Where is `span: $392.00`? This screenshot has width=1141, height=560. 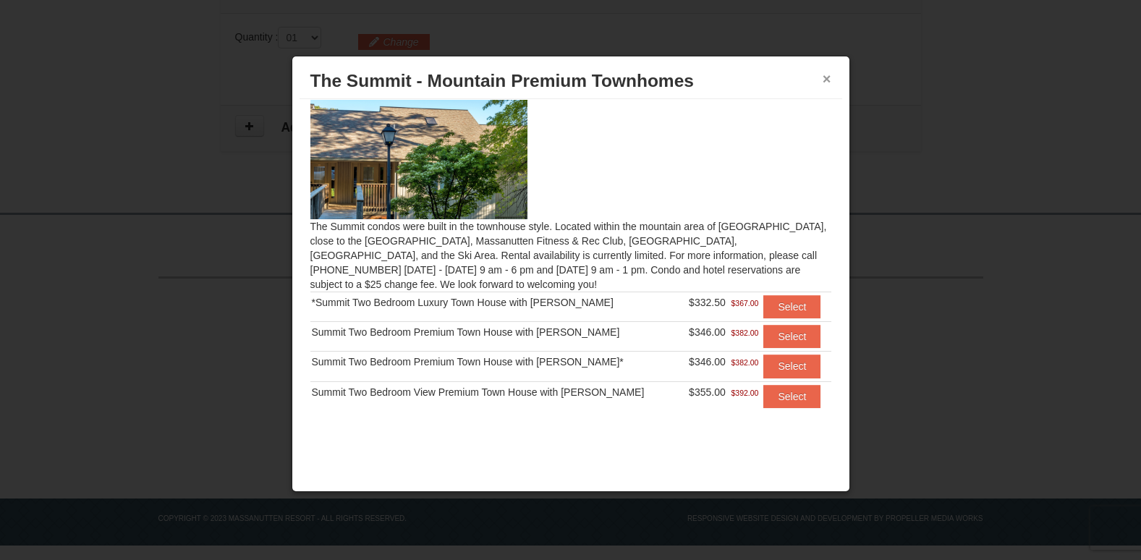
span: $392.00 is located at coordinates (744, 393).